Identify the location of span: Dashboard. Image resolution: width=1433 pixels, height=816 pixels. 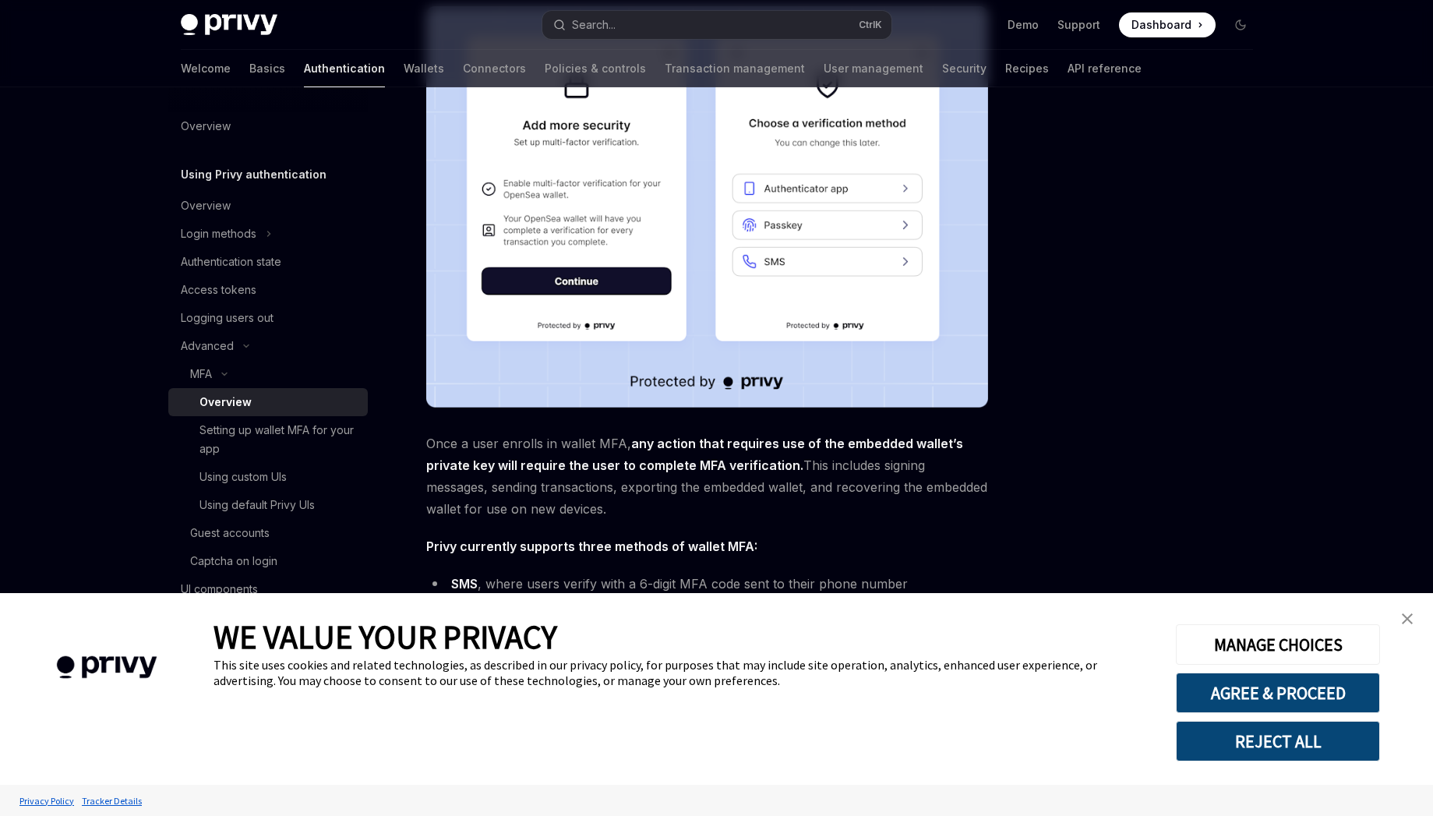
(1161, 25).